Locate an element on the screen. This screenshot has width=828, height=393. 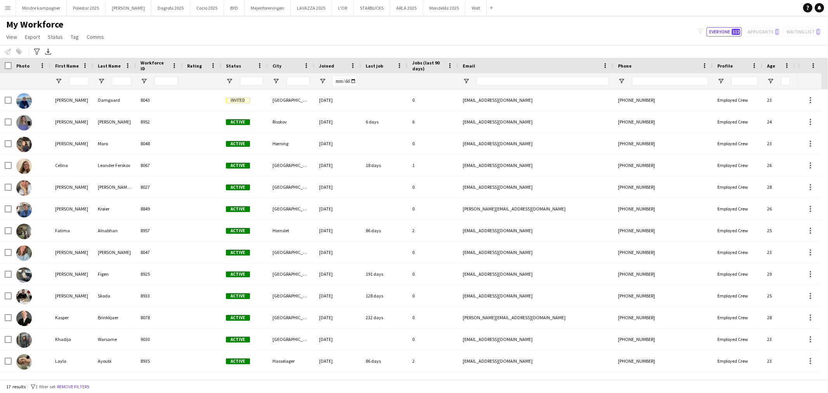
button: Polestar 2025 is located at coordinates (86, 8).